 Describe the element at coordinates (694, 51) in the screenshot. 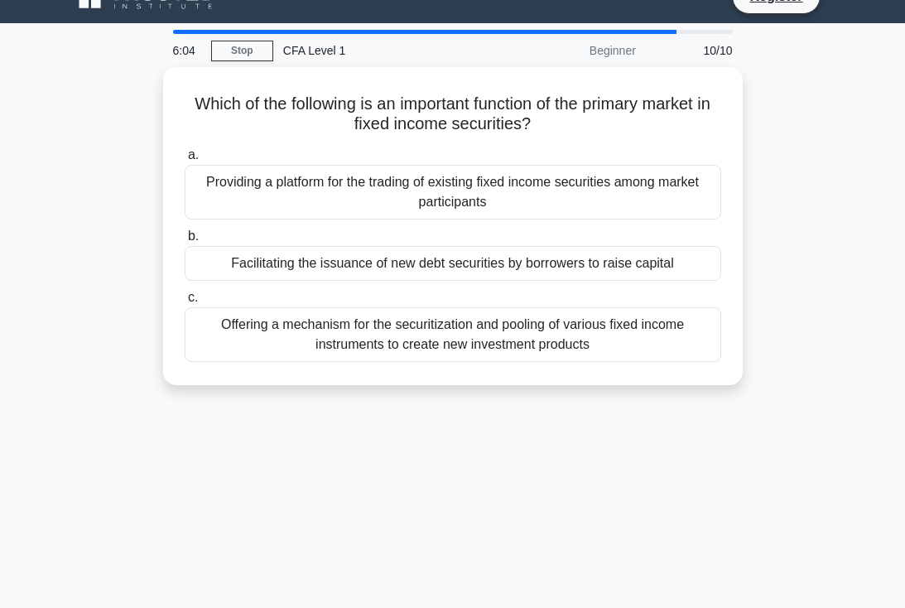

I see `div: 10/10` at that location.